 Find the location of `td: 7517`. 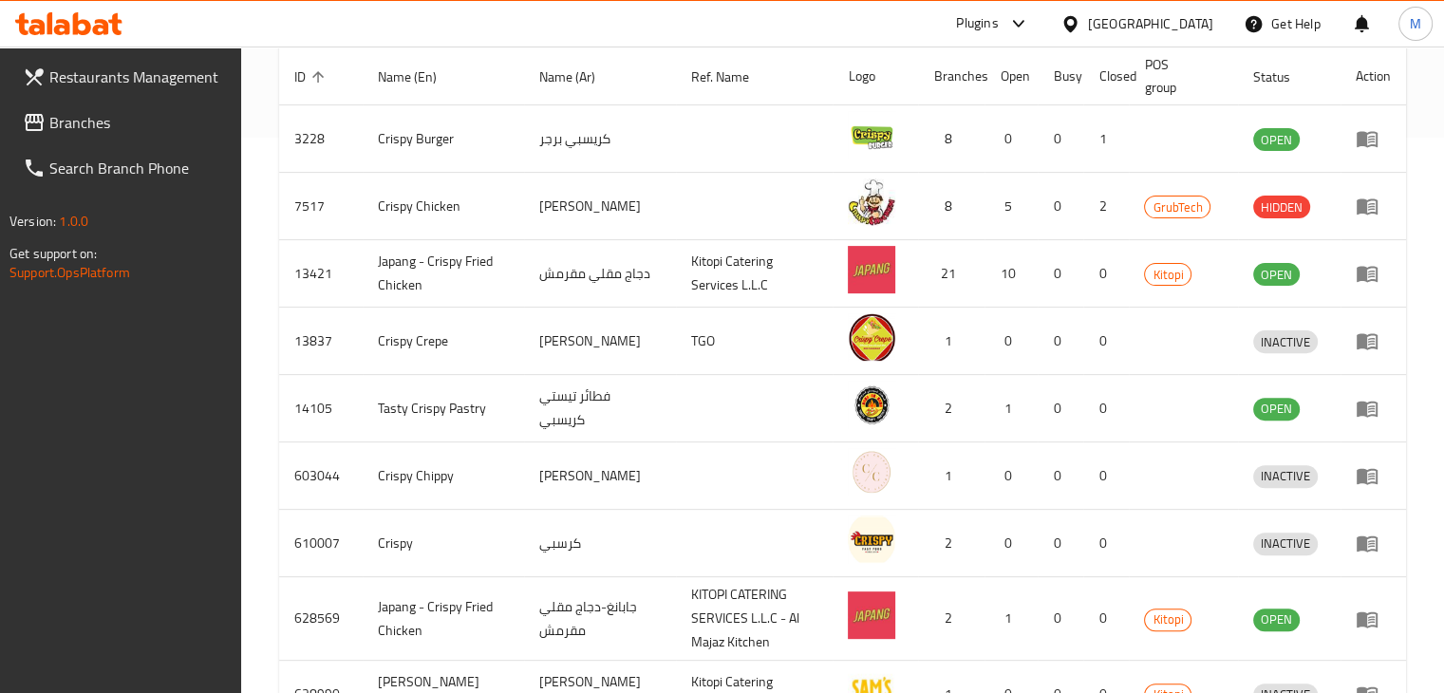

td: 7517 is located at coordinates (321, 206).